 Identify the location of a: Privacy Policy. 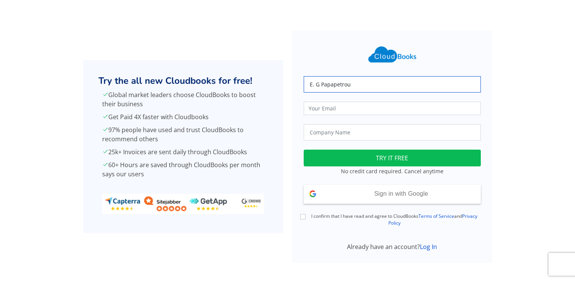
(433, 219).